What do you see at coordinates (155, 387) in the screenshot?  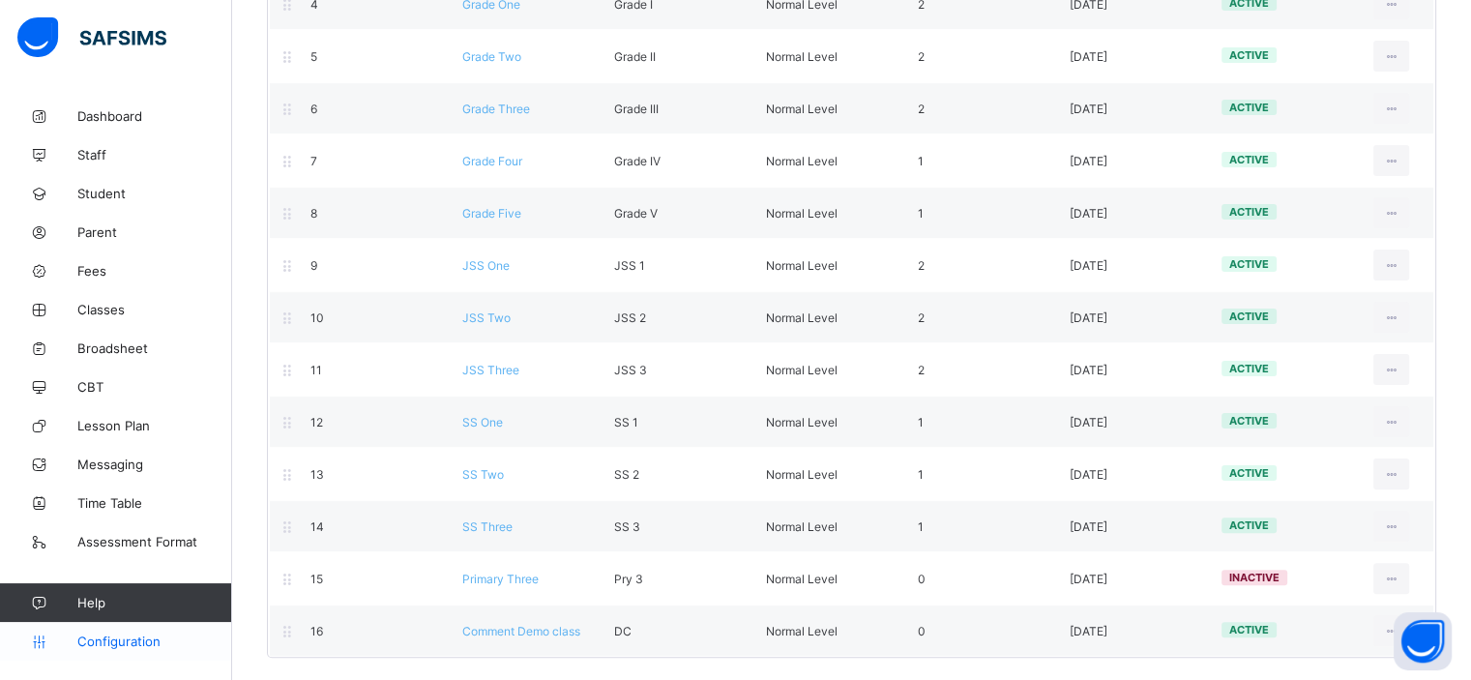 I see `span: CBT` at bounding box center [155, 387].